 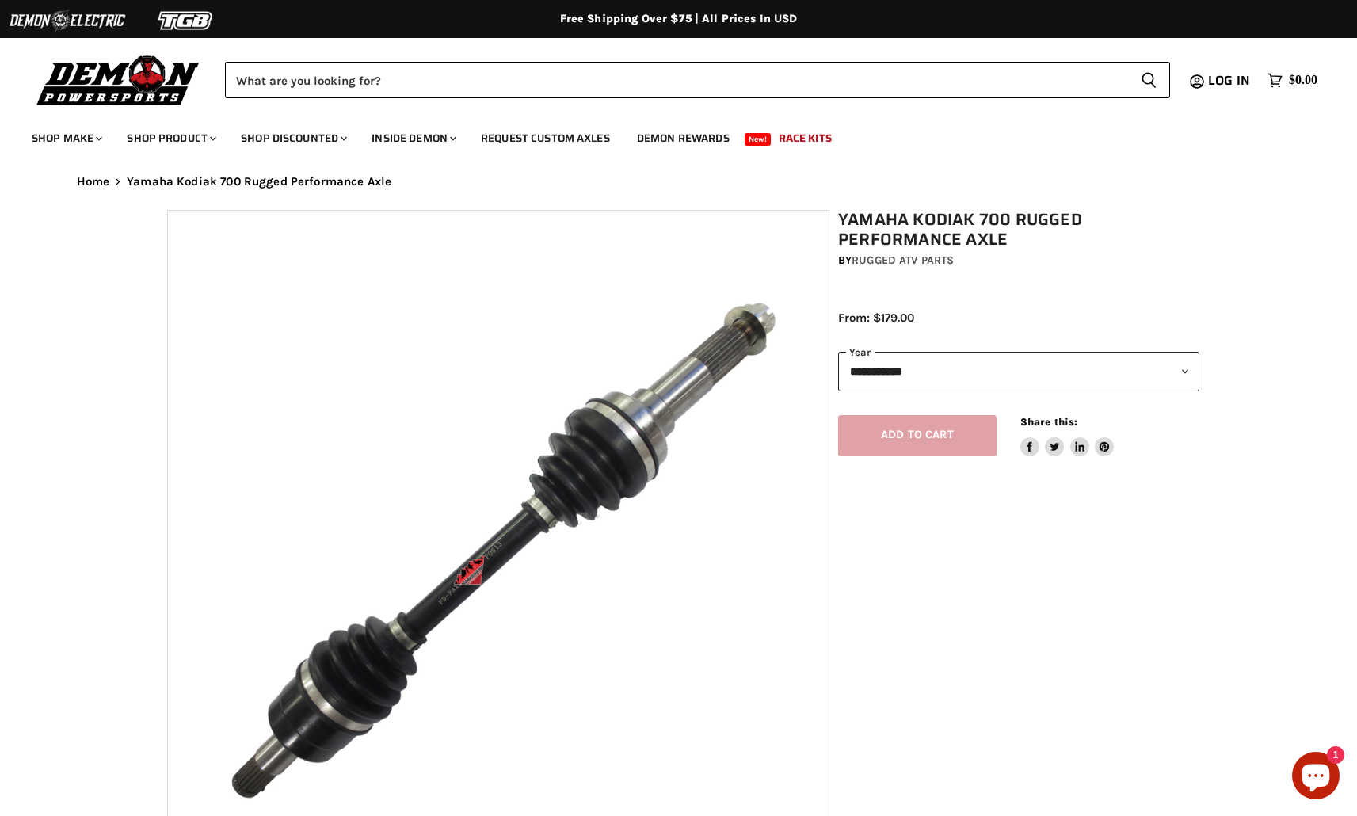 What do you see at coordinates (292, 138) in the screenshot?
I see `a: Shop Discounted` at bounding box center [292, 138].